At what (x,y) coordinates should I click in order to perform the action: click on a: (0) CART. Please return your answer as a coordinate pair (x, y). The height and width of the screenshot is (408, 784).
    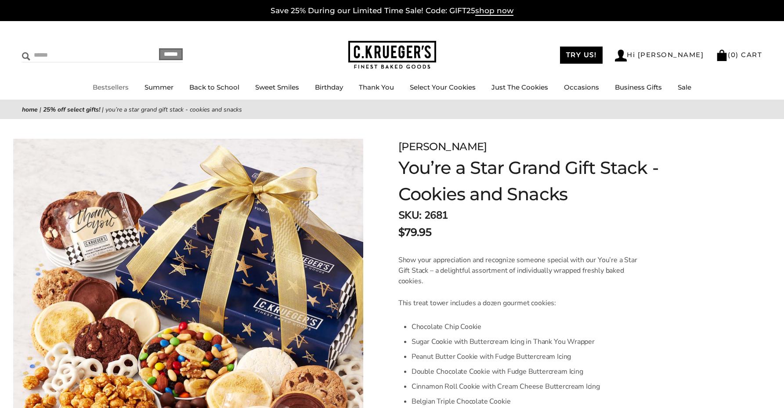
    Looking at the image, I should click on (739, 54).